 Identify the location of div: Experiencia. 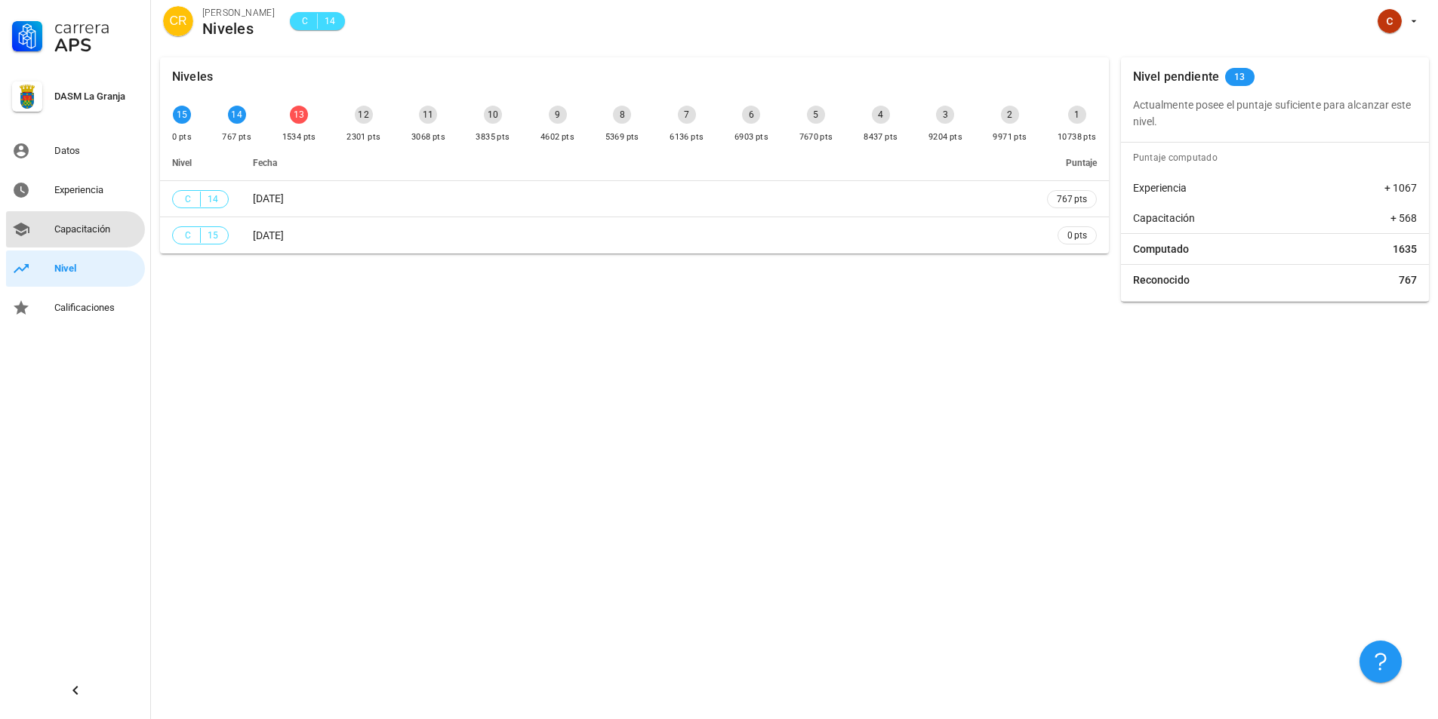
(97, 190).